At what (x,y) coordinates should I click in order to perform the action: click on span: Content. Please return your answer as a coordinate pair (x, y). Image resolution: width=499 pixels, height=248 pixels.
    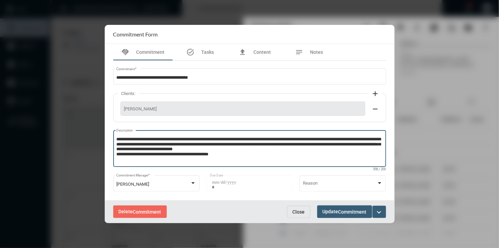
    Looking at the image, I should click on (262, 52).